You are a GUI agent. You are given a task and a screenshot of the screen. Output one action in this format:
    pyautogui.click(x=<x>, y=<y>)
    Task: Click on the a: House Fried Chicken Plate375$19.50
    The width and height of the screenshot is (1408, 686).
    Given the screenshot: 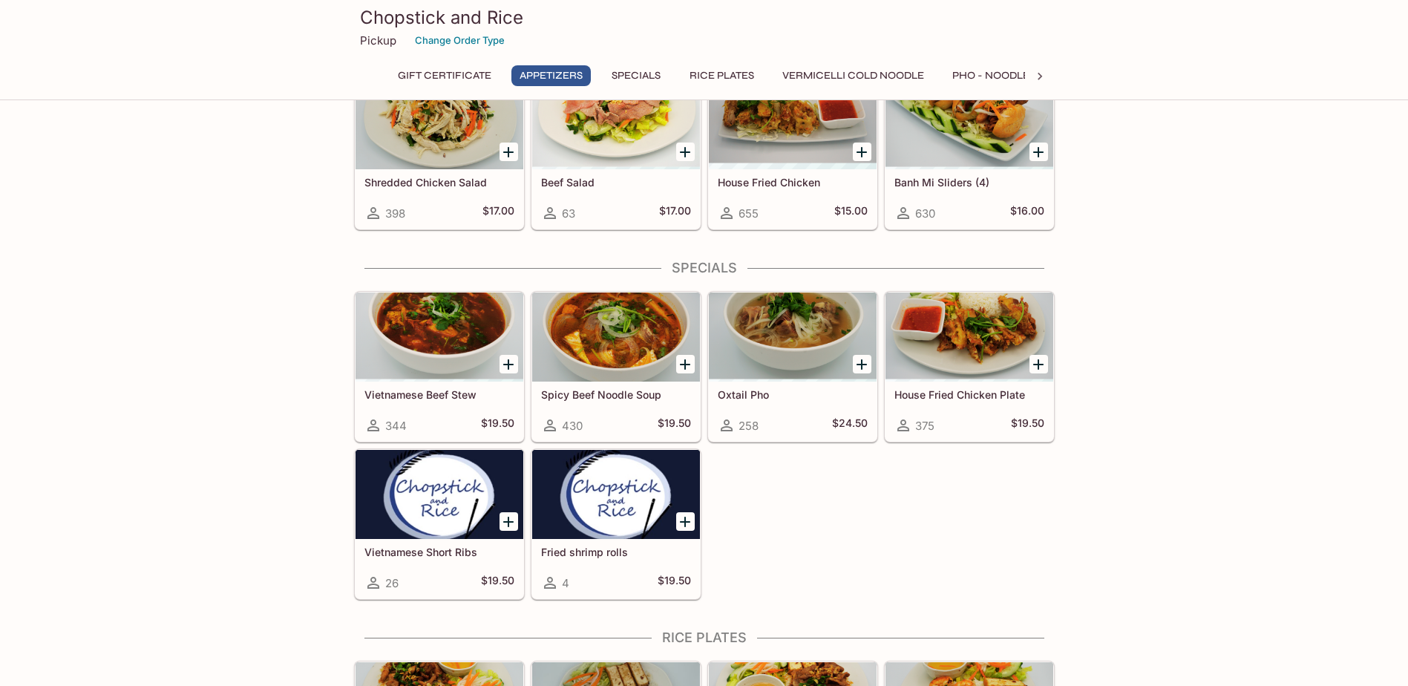 What is the action you would take?
    pyautogui.click(x=969, y=367)
    